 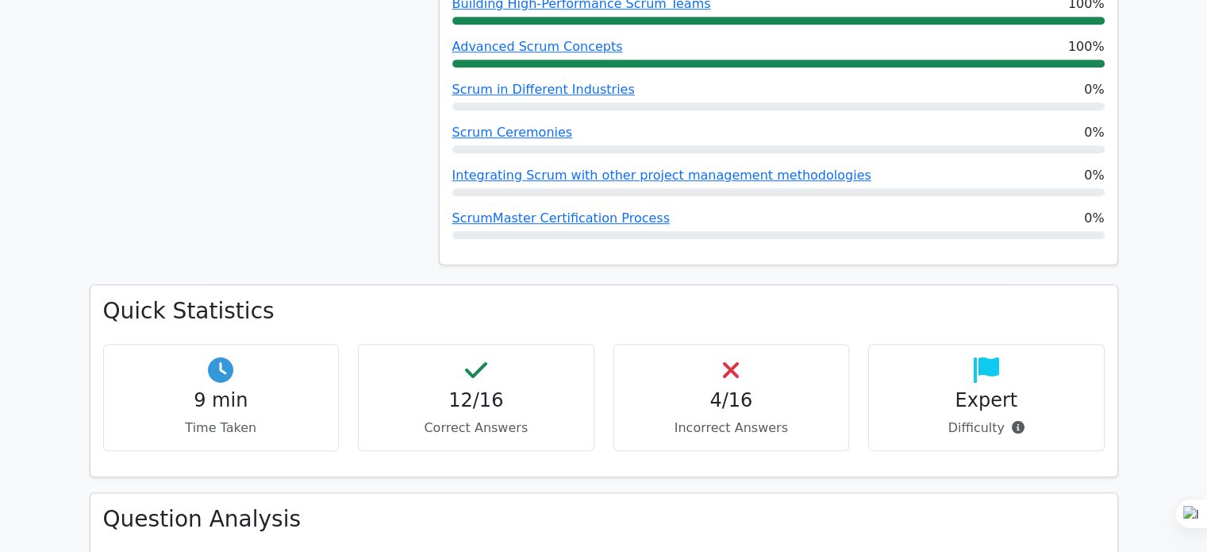 I want to click on p: Time Taken, so click(x=221, y=428).